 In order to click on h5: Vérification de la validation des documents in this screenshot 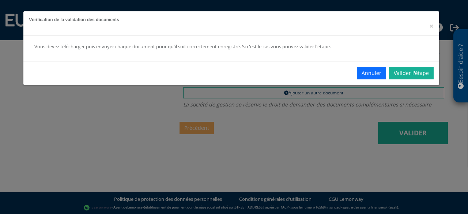, I will do `click(231, 20)`.